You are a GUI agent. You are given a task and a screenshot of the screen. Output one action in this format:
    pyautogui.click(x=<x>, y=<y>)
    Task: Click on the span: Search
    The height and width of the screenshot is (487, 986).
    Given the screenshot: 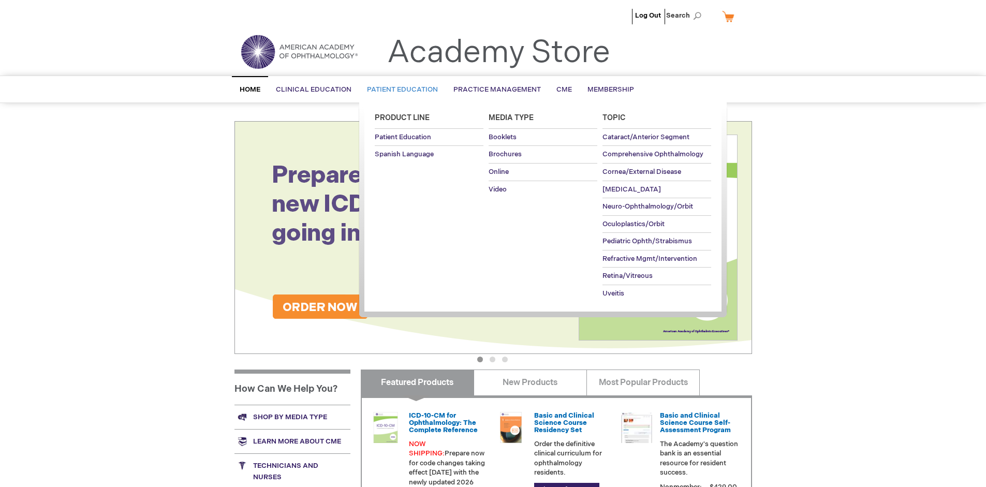 What is the action you would take?
    pyautogui.click(x=686, y=16)
    